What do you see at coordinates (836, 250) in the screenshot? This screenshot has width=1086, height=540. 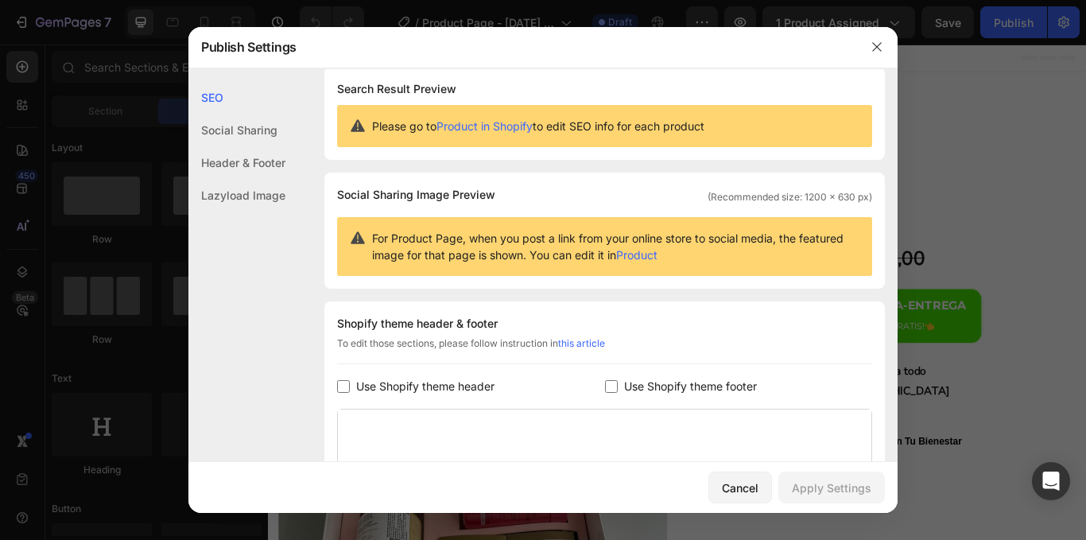 I see `p: AHORRA $100.000` at bounding box center [836, 250].